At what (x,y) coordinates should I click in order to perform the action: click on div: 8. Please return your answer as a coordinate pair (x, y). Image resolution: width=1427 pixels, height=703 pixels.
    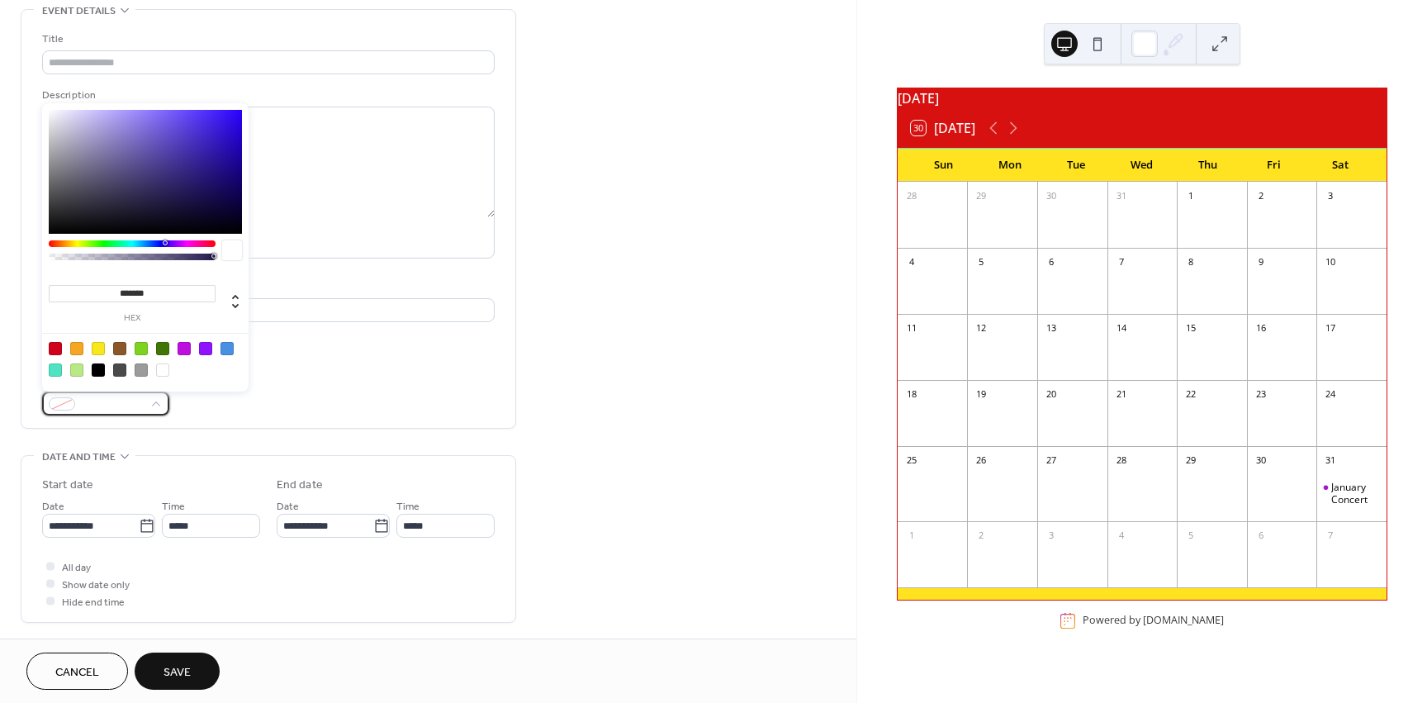
    Looking at the image, I should click on (1191, 263).